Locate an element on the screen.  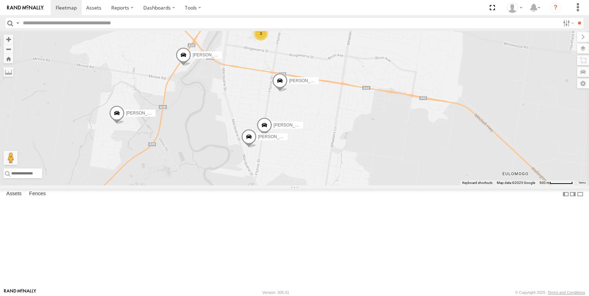
label: Search Filter Options is located at coordinates (568, 23).